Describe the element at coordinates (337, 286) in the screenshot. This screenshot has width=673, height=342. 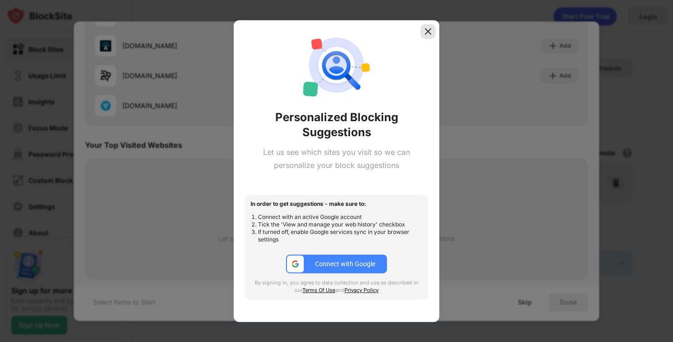
I see `span: By signing in, you agree to data collection and use as described in our` at that location.